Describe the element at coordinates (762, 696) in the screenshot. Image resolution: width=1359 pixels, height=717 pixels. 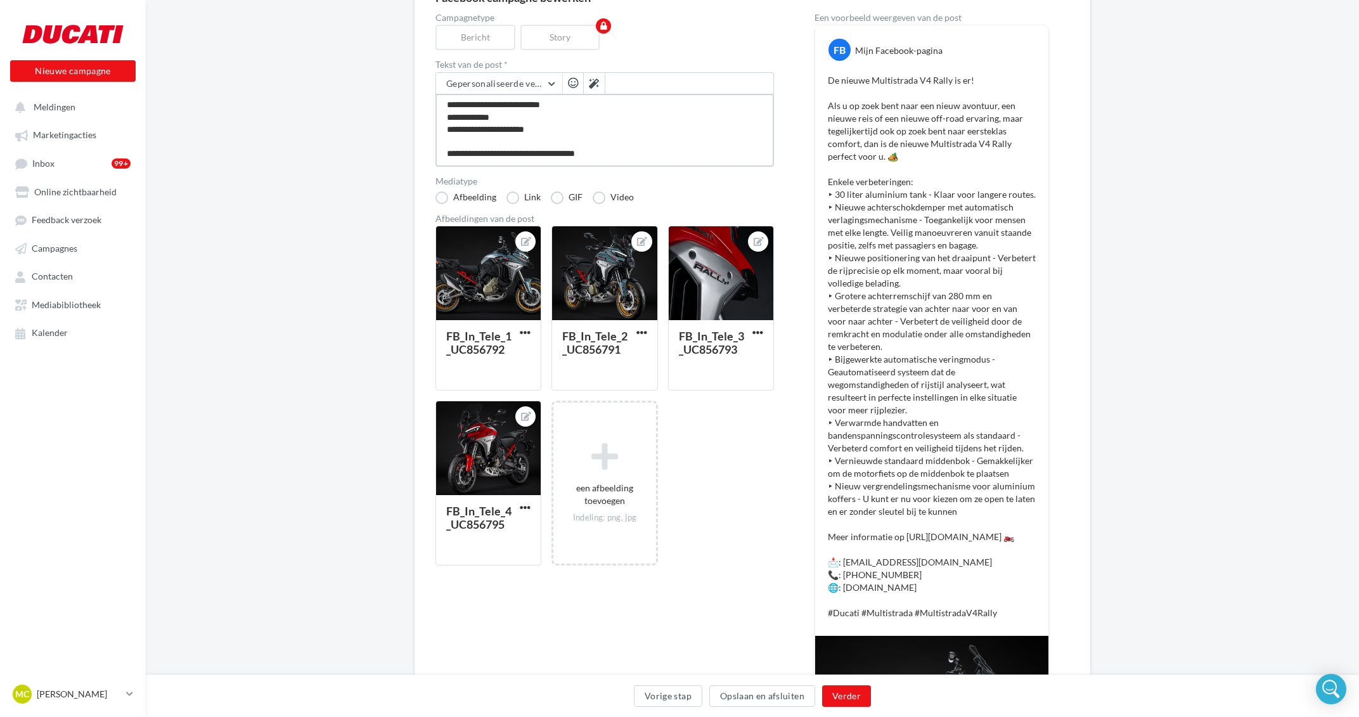
I see `button: Opslaan en afsluiten` at that location.